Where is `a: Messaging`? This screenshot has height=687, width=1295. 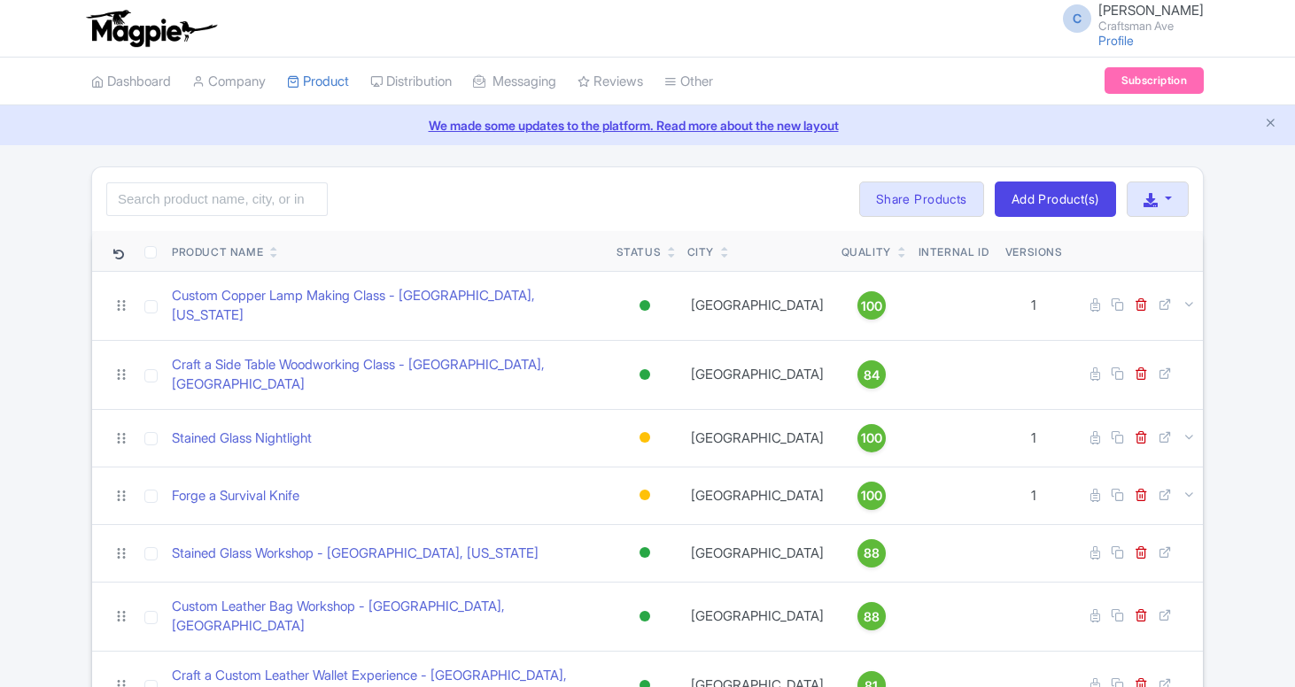
a: Messaging is located at coordinates (515, 81).